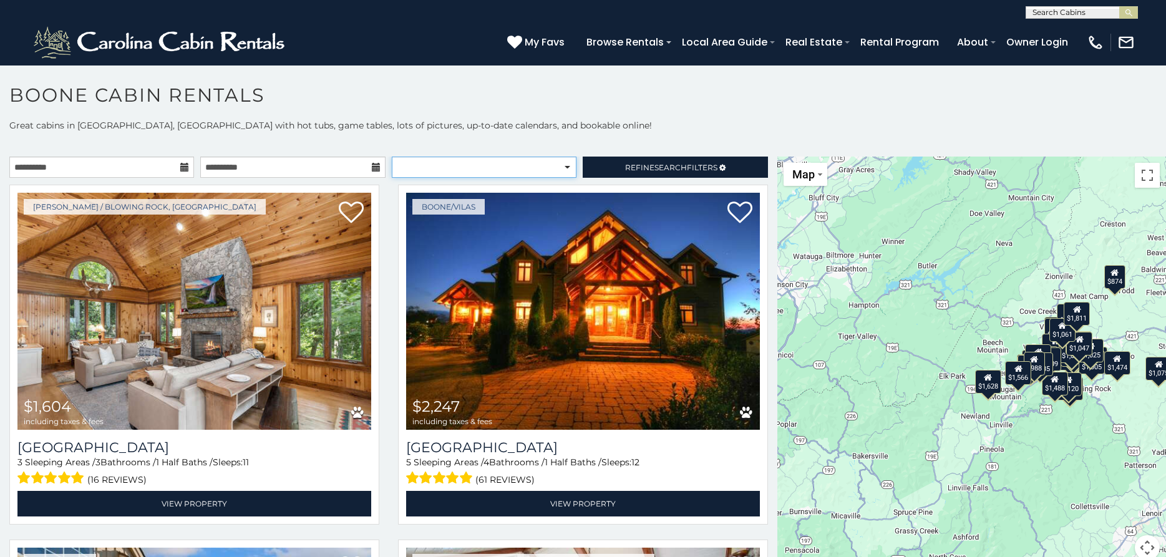 Image resolution: width=1166 pixels, height=557 pixels. What do you see at coordinates (625, 42) in the screenshot?
I see `a: Browse Rentals` at bounding box center [625, 42].